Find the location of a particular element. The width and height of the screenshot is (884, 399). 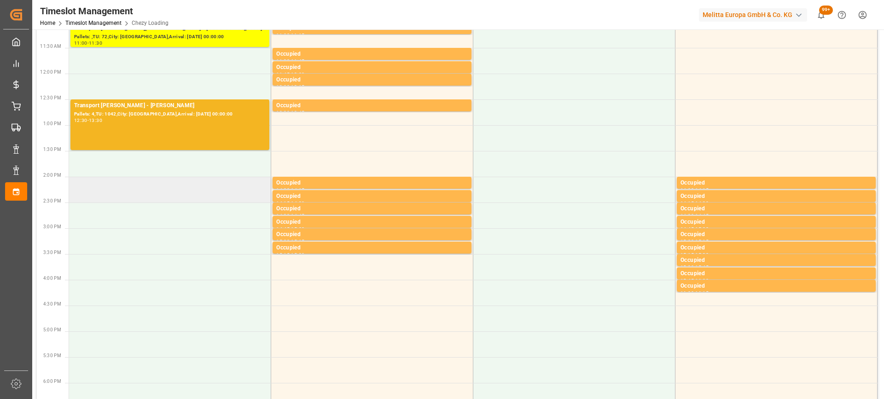

span: 11:30 AM is located at coordinates (51, 46).